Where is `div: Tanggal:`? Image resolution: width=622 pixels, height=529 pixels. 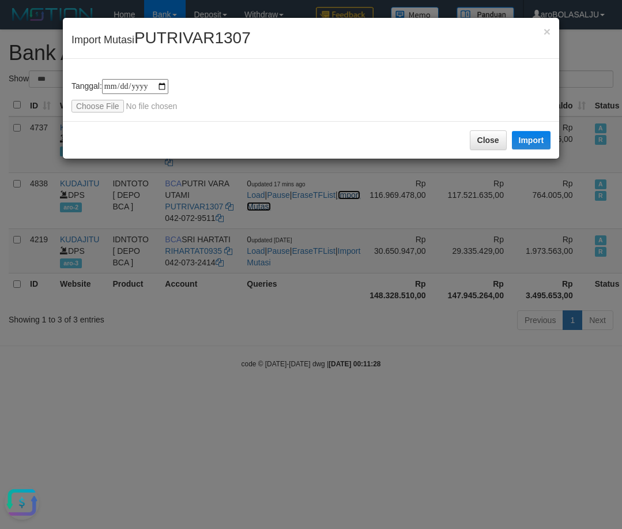
div: Tanggal: is located at coordinates (311, 96).